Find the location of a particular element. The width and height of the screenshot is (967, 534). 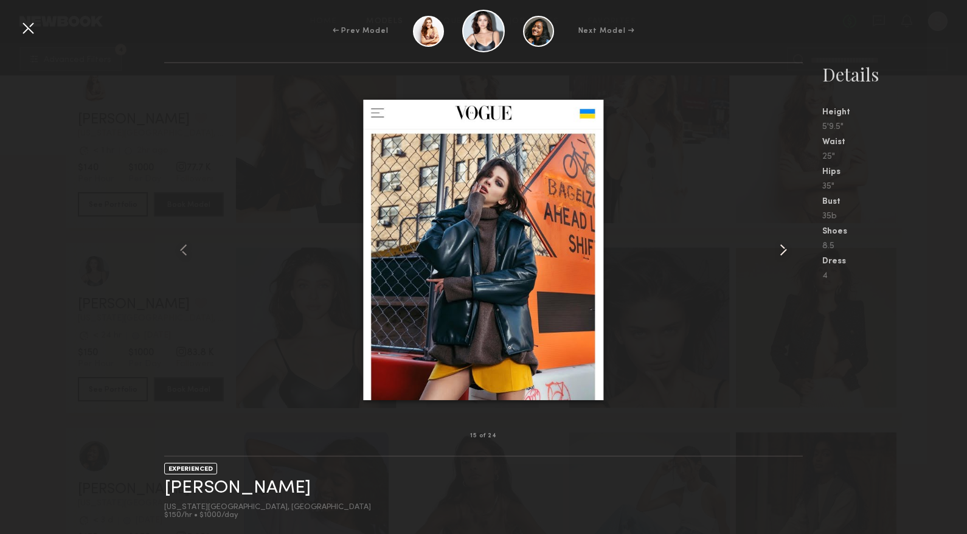

div: Height is located at coordinates (894, 112).